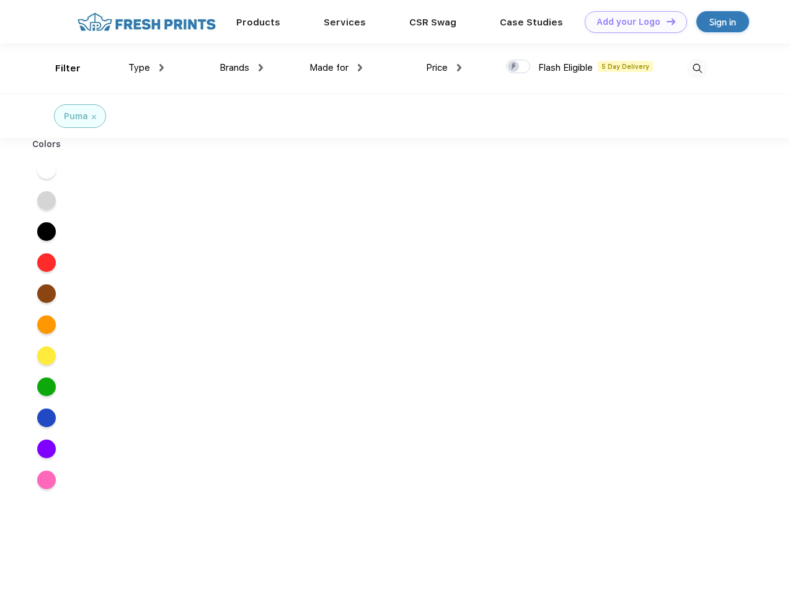 This screenshot has height=596, width=790. I want to click on div: Add your Logo, so click(629, 22).